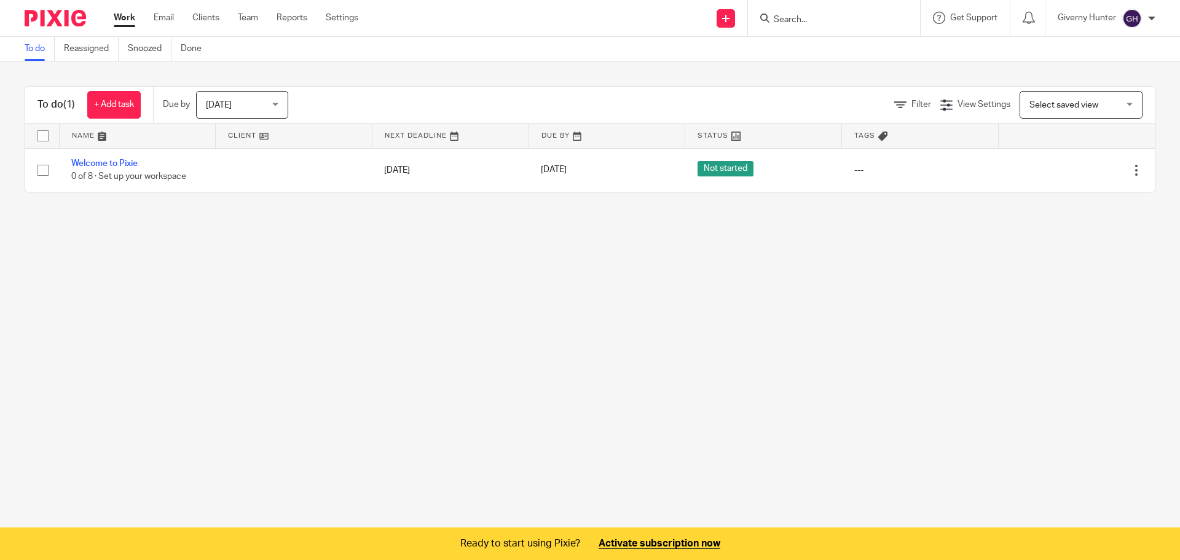 Image resolution: width=1180 pixels, height=560 pixels. Describe the element at coordinates (39, 49) in the screenshot. I see `a: To do` at that location.